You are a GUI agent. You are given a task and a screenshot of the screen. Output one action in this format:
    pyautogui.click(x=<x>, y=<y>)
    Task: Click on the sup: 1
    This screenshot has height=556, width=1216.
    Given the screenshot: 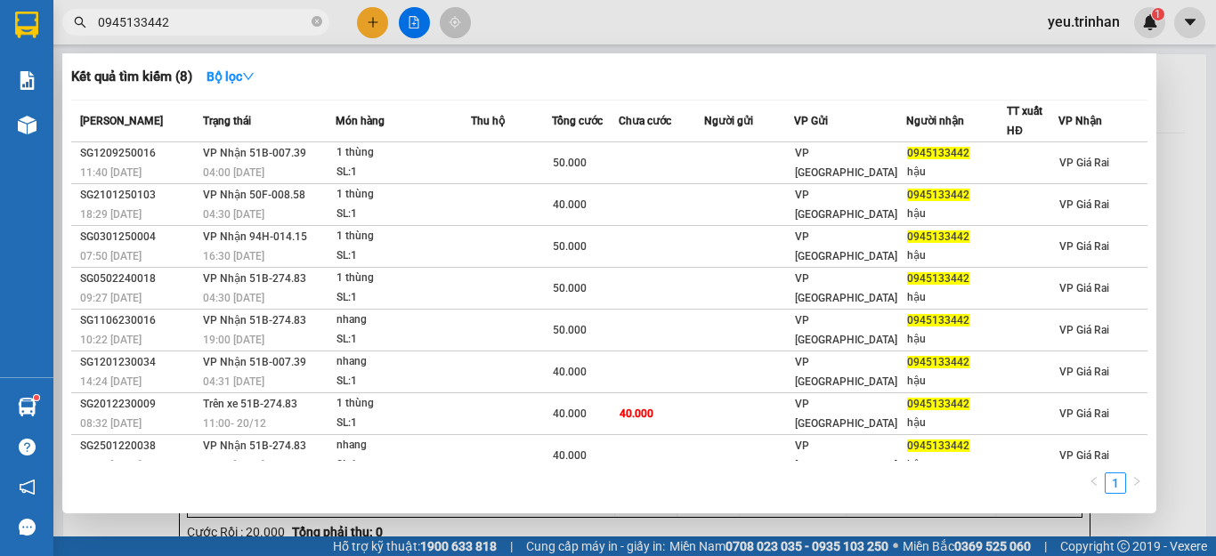 What is the action you would take?
    pyautogui.click(x=36, y=398)
    